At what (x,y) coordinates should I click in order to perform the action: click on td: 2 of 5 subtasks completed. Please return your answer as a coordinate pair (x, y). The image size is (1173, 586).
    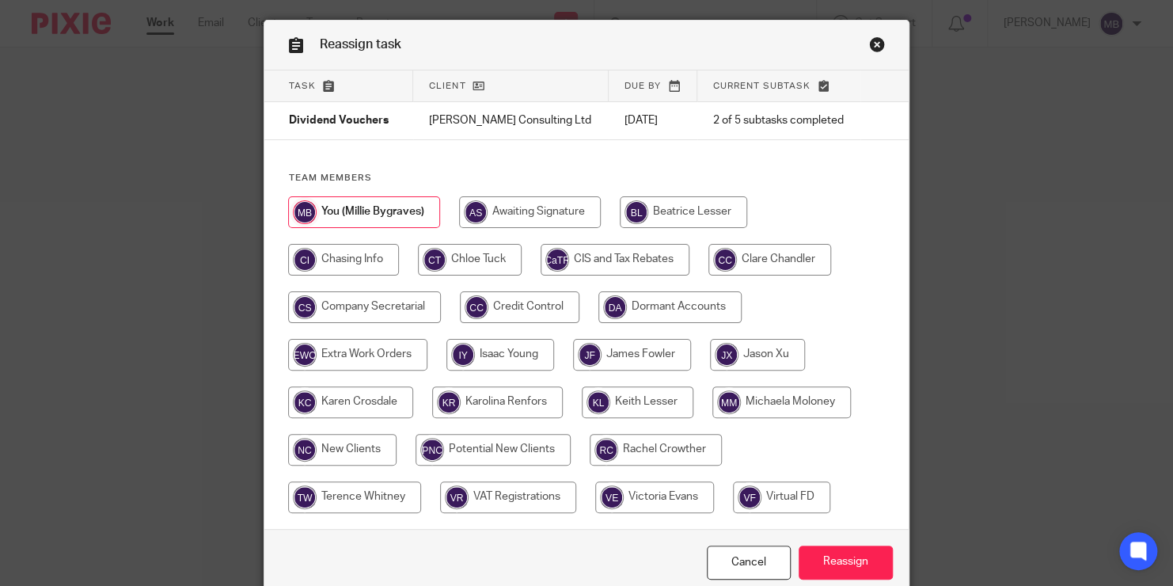
    Looking at the image, I should click on (779, 121).